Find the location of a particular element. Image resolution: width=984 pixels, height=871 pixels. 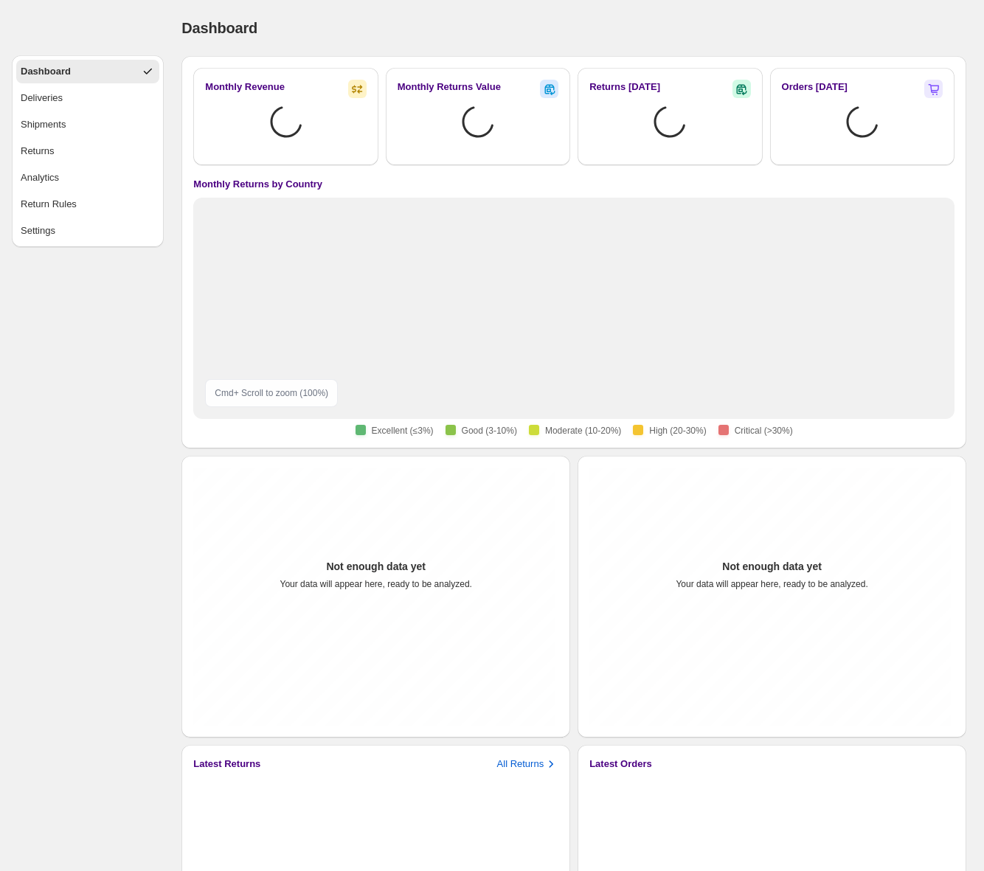

div: Cmd + Scroll to zoom ( 100 %) is located at coordinates (271, 393).